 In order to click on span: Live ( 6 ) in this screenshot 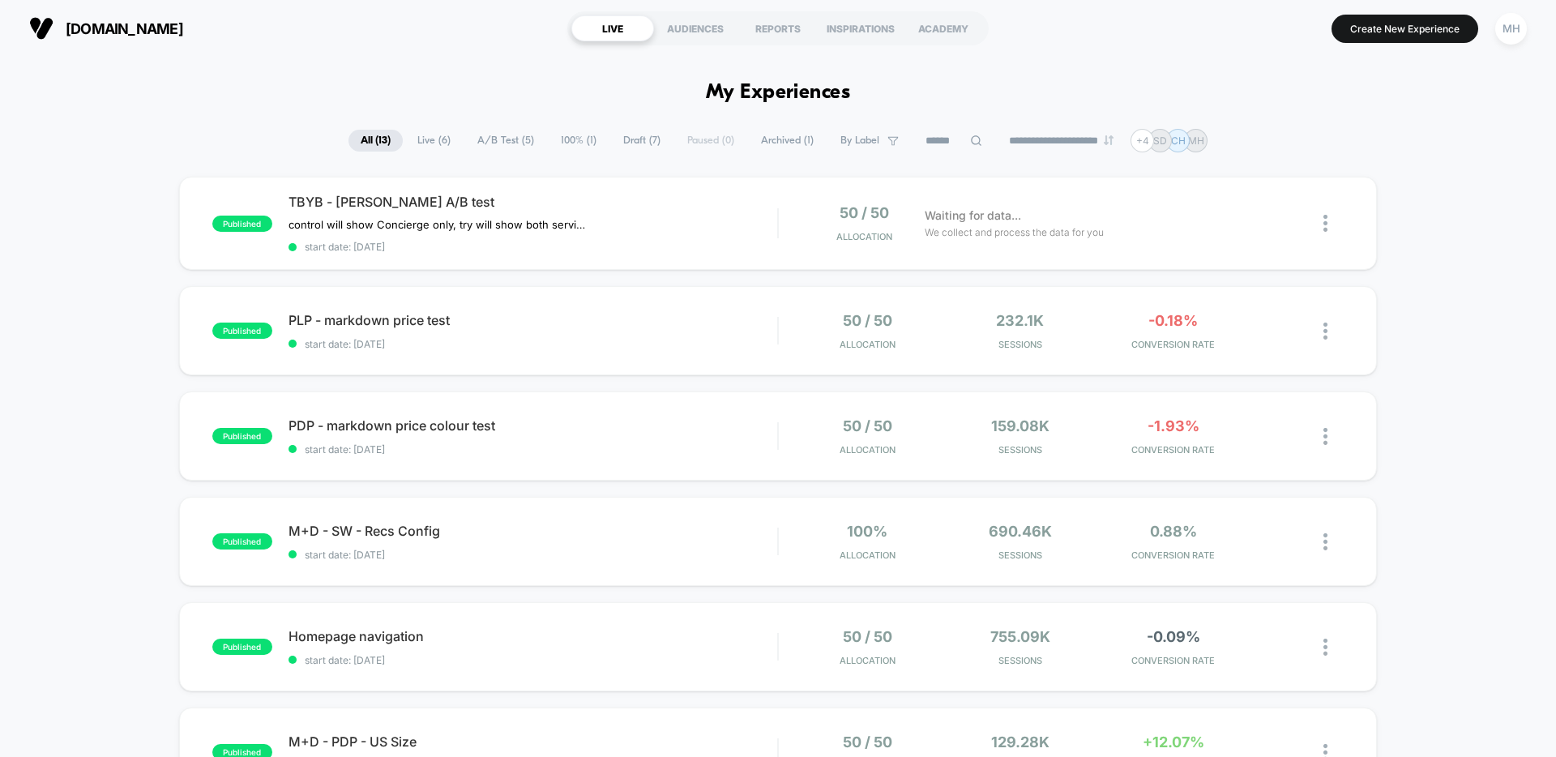, I will do `click(434, 140)`.